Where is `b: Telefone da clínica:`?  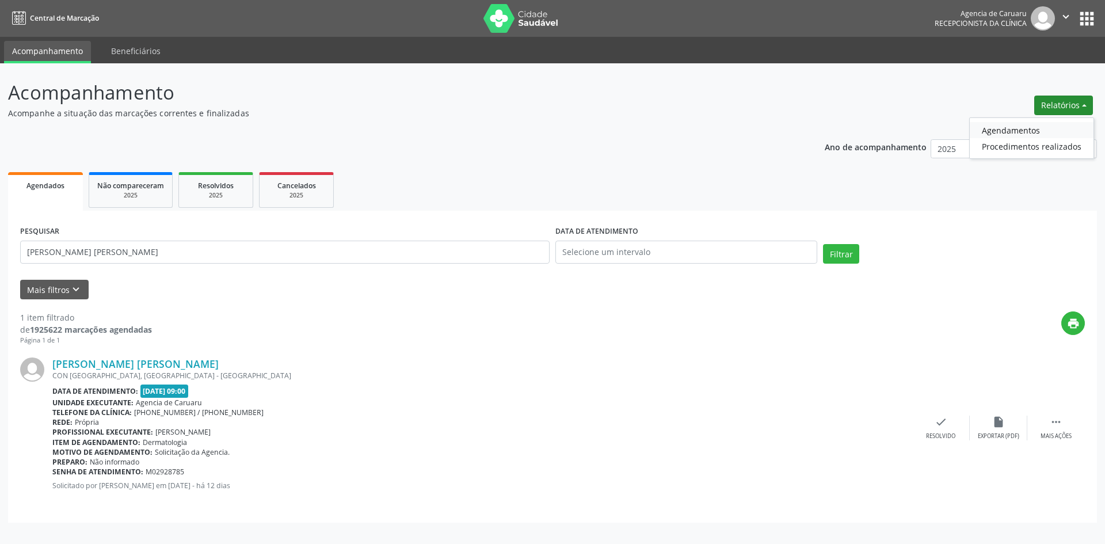
b: Telefone da clínica: is located at coordinates (92, 412).